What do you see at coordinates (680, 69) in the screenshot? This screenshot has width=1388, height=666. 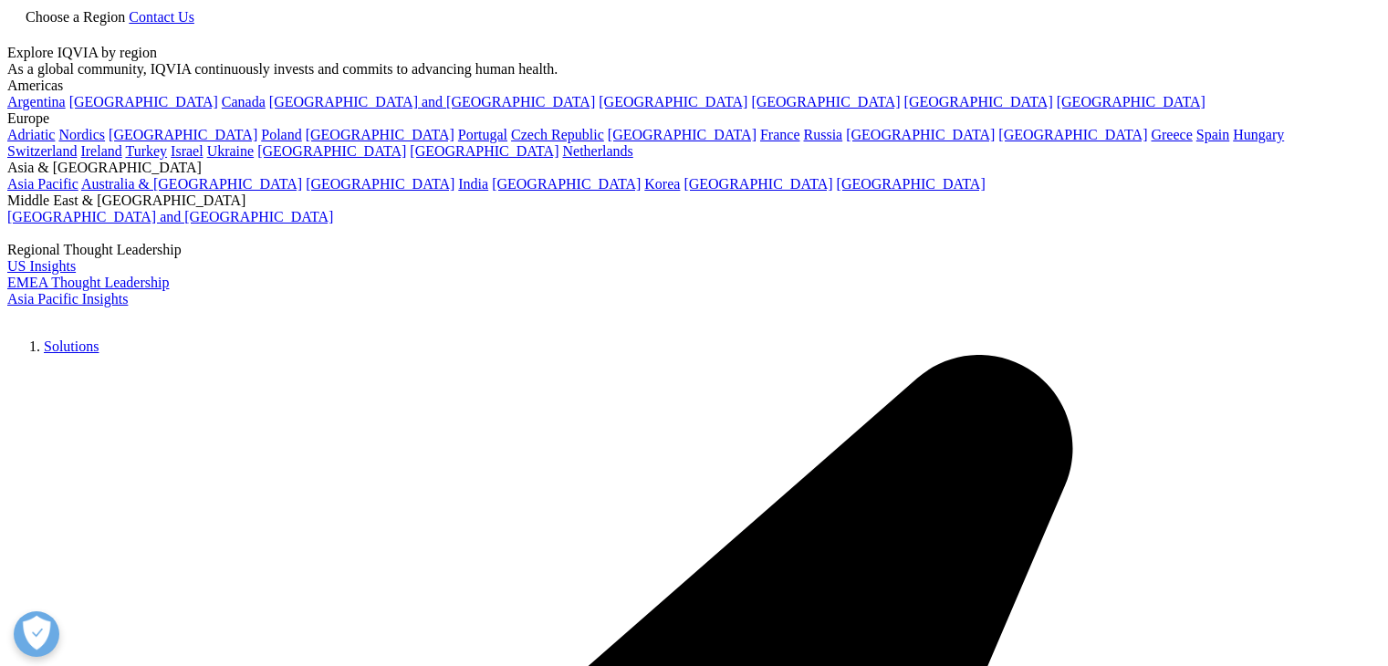 I see `div: As a global community, IQVIA continuously invests and commits to advancing human health.` at bounding box center [680, 69].